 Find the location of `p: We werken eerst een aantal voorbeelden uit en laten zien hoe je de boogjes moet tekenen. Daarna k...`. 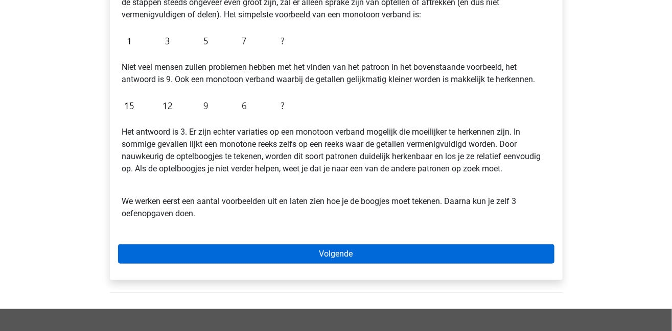

p: We werken eerst een aantal voorbeelden uit en laten zien hoe je de boogjes moet tekenen. Daarna k... is located at coordinates (336, 202).